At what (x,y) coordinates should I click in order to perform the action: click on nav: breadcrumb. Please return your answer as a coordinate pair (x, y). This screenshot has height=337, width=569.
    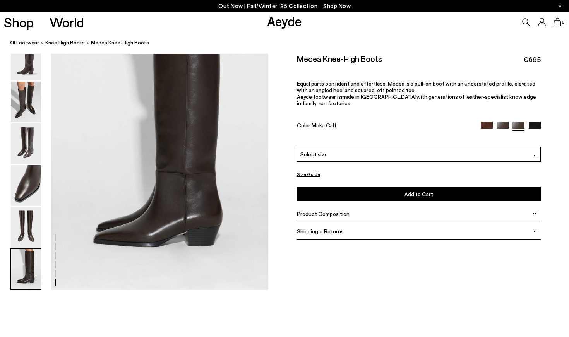
    Looking at the image, I should click on (289, 43).